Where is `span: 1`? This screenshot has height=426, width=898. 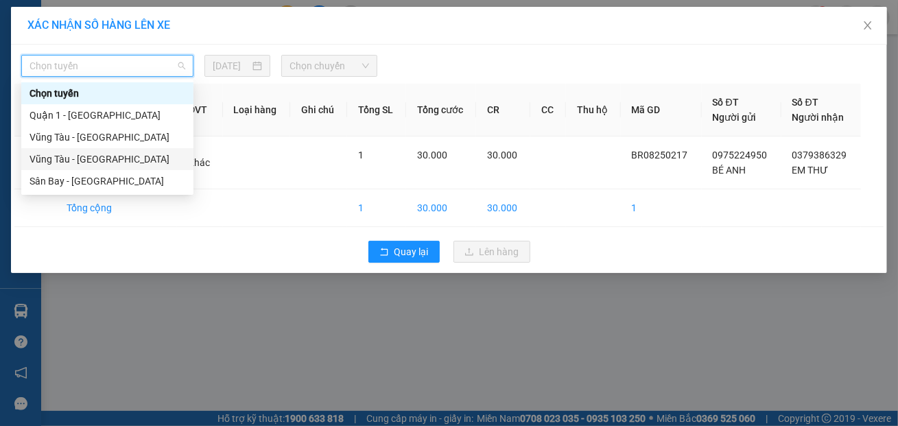 span: 1 is located at coordinates (361, 155).